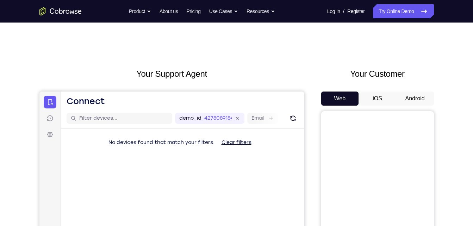  Describe the element at coordinates (172, 74) in the screenshot. I see `h2: Your Support Agent` at that location.